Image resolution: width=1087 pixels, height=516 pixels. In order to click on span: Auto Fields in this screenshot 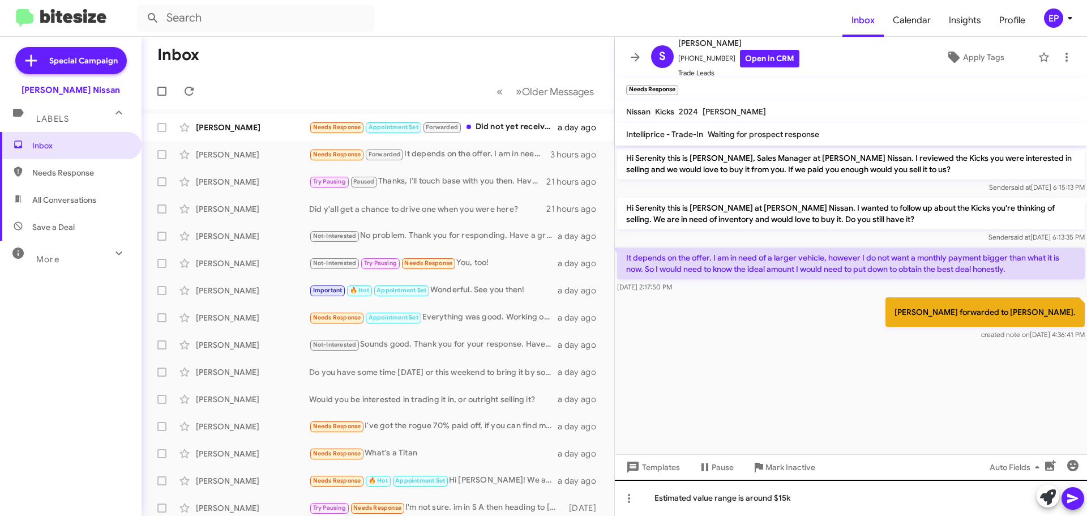, I will do `click(1016, 467)`.